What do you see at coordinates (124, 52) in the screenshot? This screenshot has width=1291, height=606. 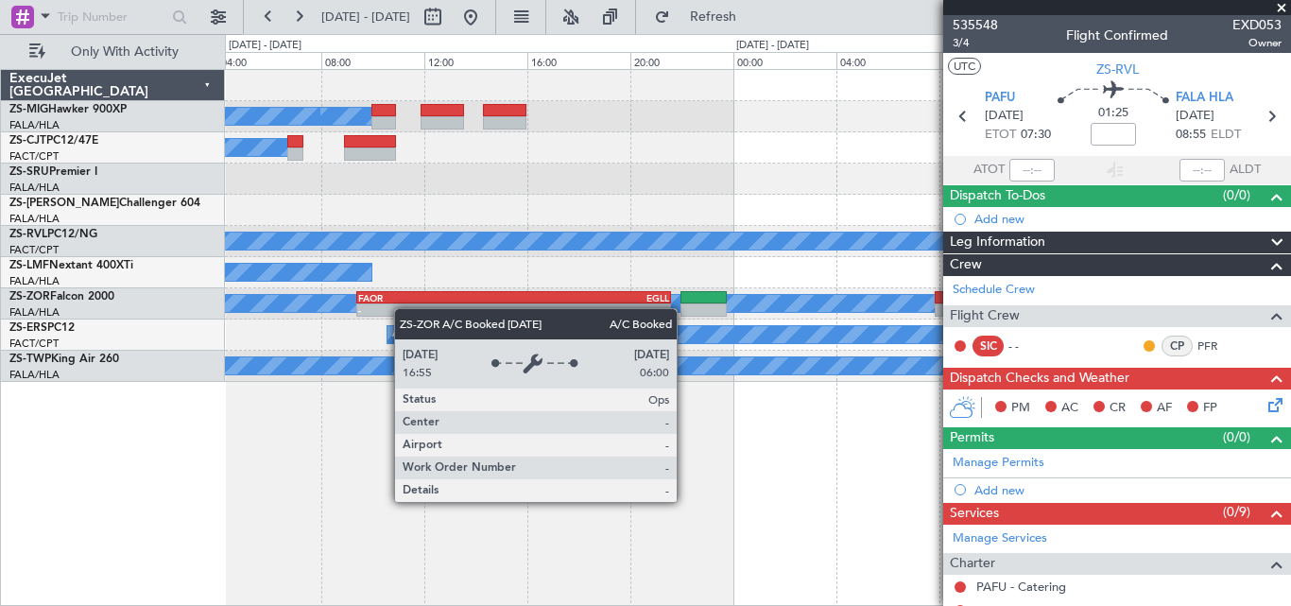 I see `span: Only With Activity` at bounding box center [124, 52].